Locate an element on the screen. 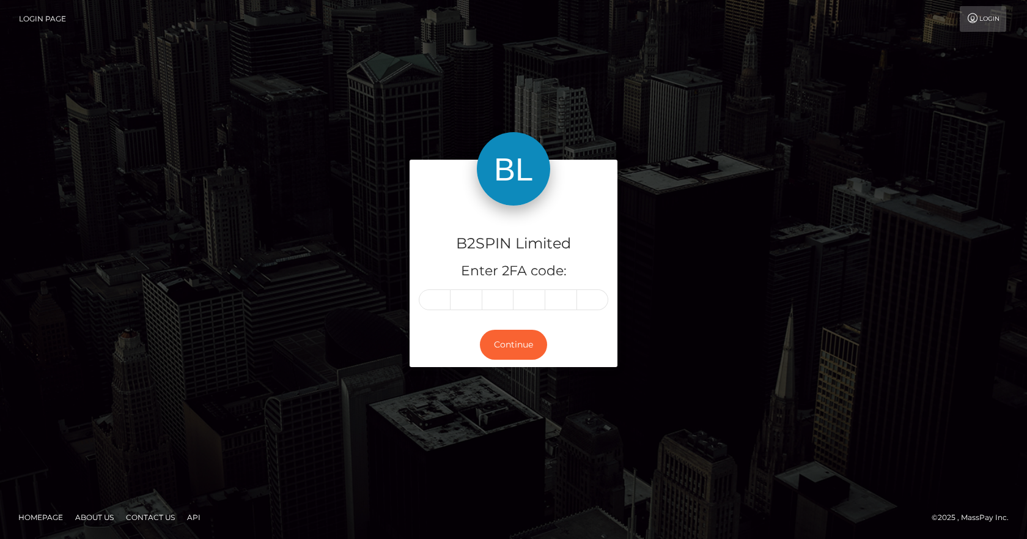  button: Continue is located at coordinates (514, 344).